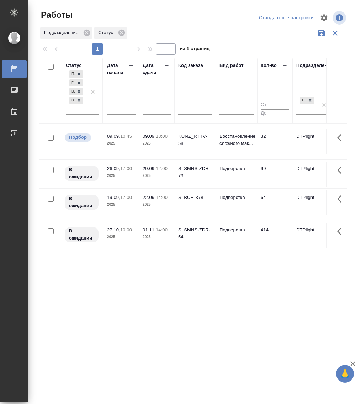 The height and width of the screenshot is (404, 361). What do you see at coordinates (191, 65) in the screenshot?
I see `div: Код заказа` at bounding box center [191, 65].